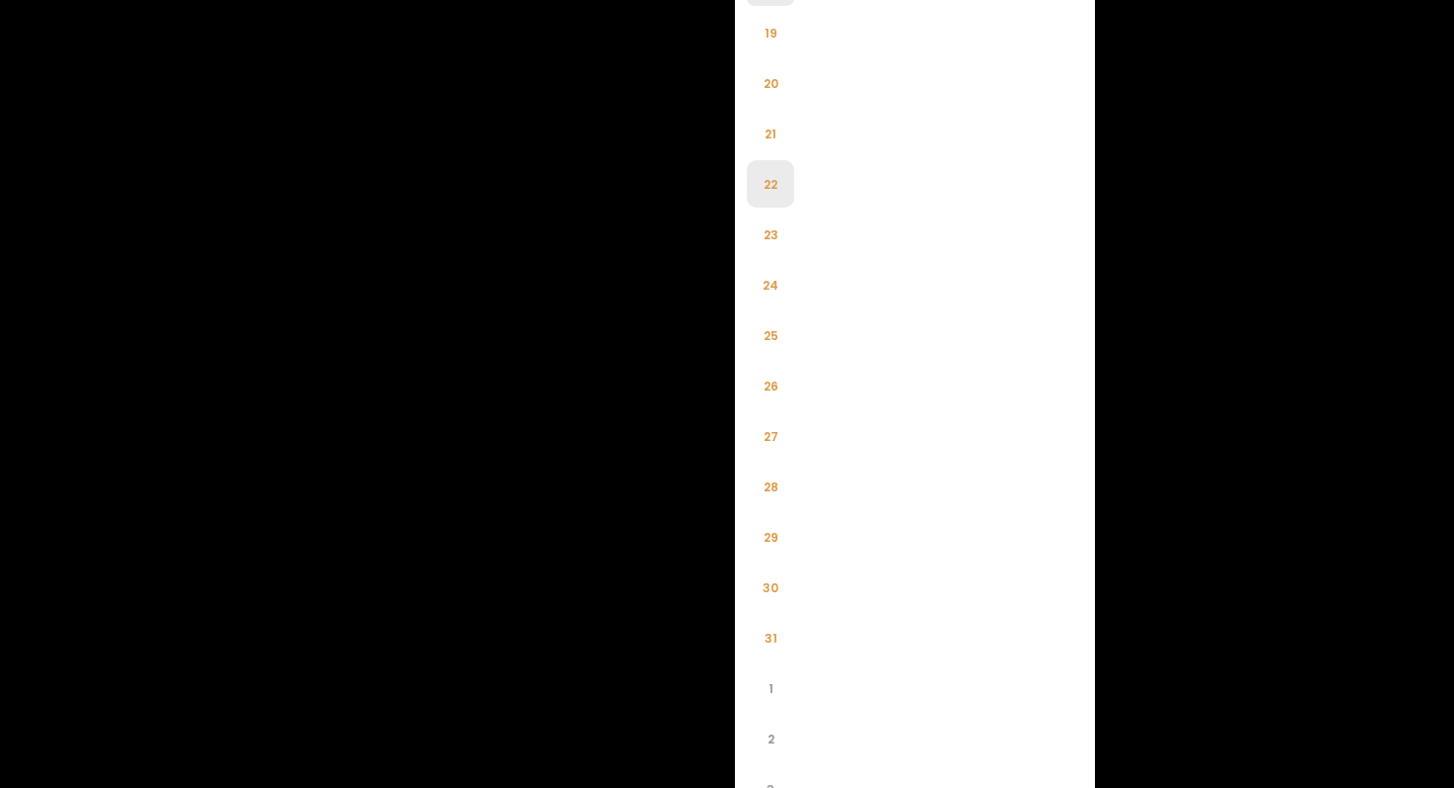 This screenshot has height=788, width=1454. What do you see at coordinates (770, 184) in the screenshot?
I see `li: 22` at bounding box center [770, 184].